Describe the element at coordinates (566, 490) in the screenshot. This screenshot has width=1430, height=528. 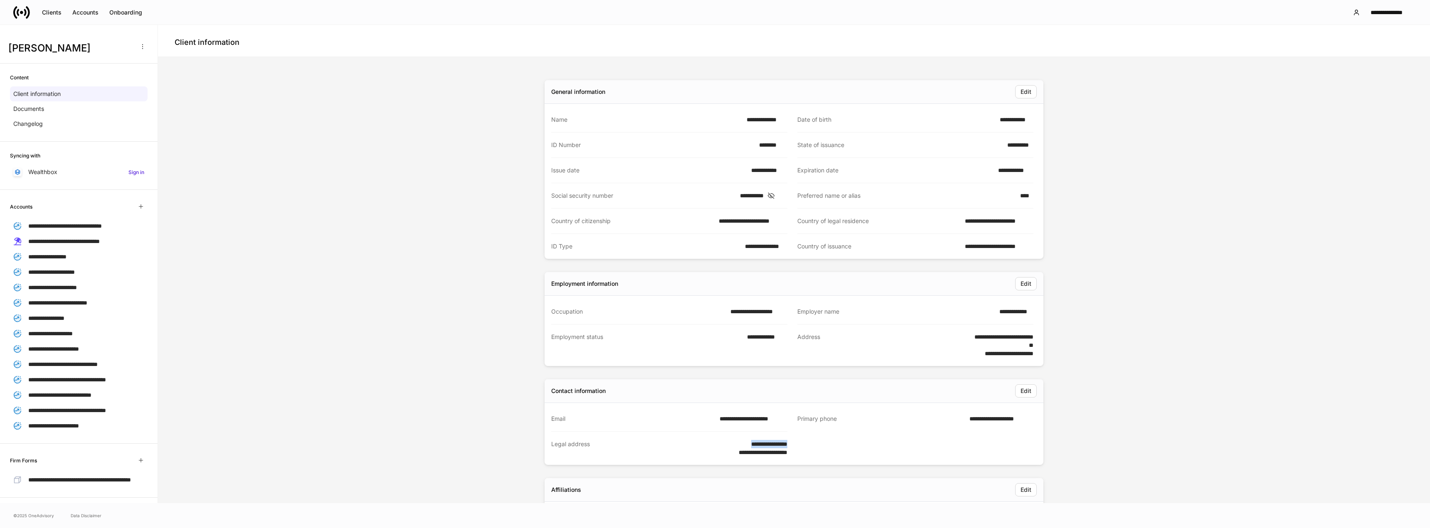
I see `div: Affiliations` at that location.